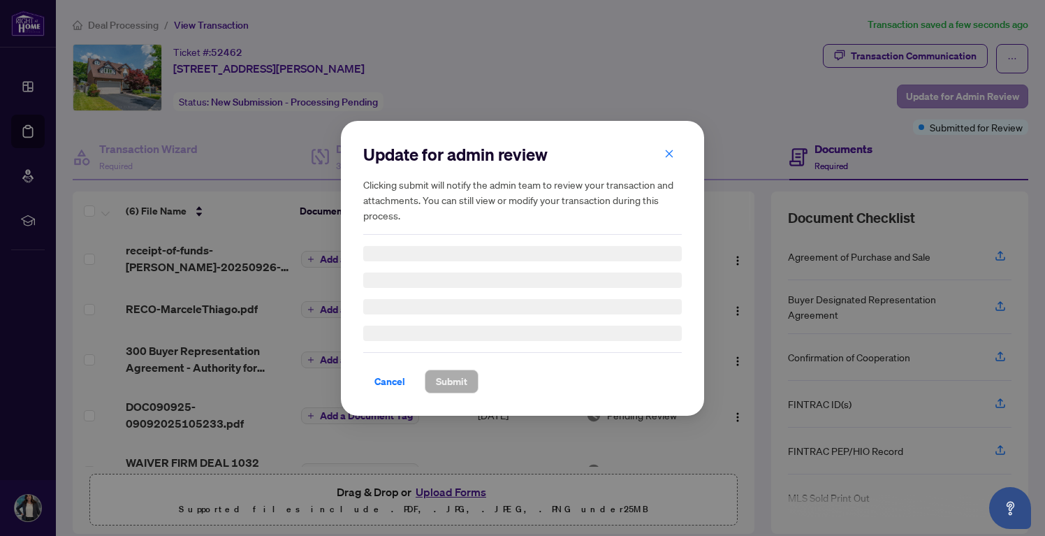 The height and width of the screenshot is (536, 1045). Describe the element at coordinates (522, 200) in the screenshot. I see `h5: Clicking submit will notify the admin team to review your transaction and attachments. You can st...` at that location.